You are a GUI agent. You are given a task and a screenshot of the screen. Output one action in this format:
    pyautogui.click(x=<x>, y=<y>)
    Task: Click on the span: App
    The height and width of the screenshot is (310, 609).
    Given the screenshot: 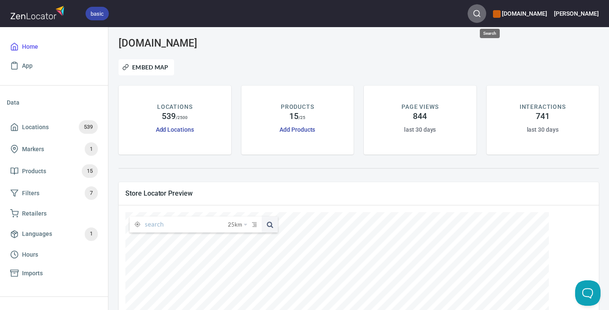 What is the action you would take?
    pyautogui.click(x=27, y=66)
    